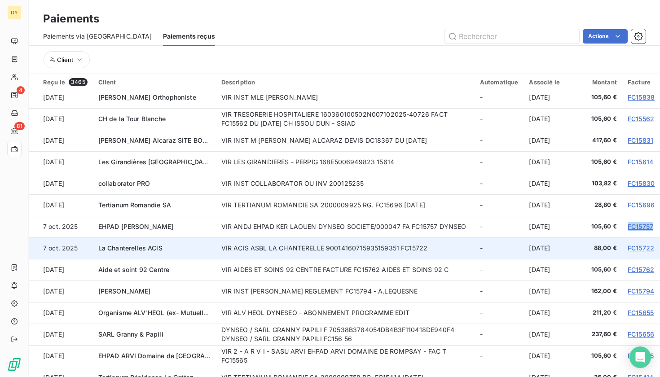  Describe the element at coordinates (641, 205) in the screenshot. I see `a: FC15696` at that location.